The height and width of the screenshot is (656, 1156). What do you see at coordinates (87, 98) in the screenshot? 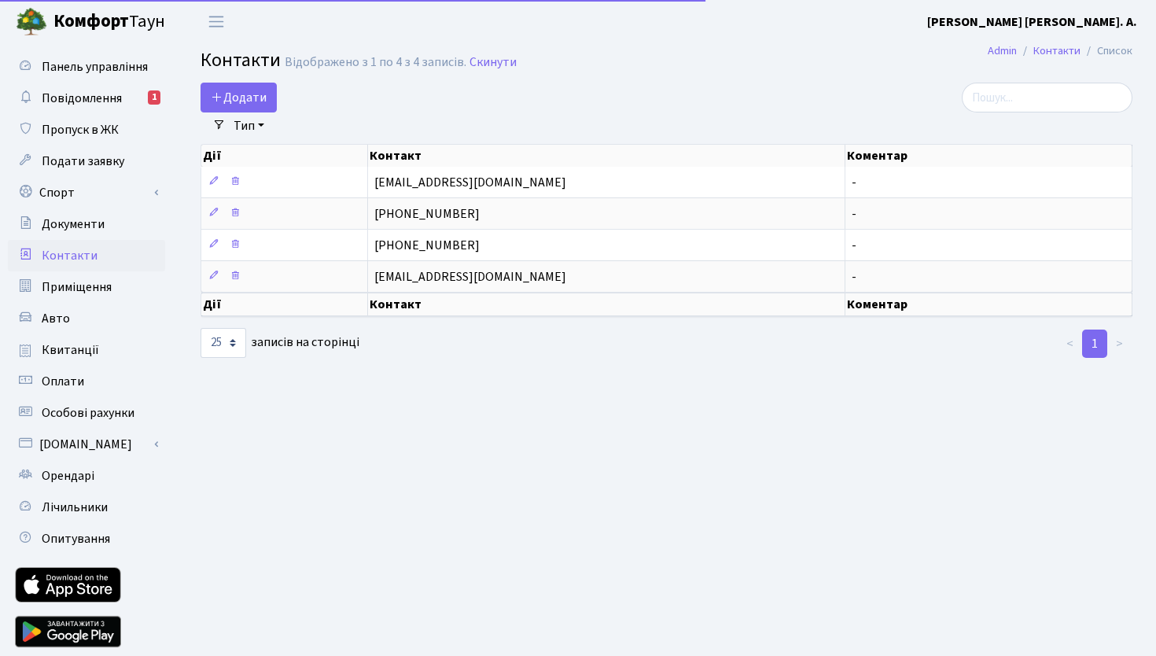
I see `a: Повідомлення1` at bounding box center [87, 98].